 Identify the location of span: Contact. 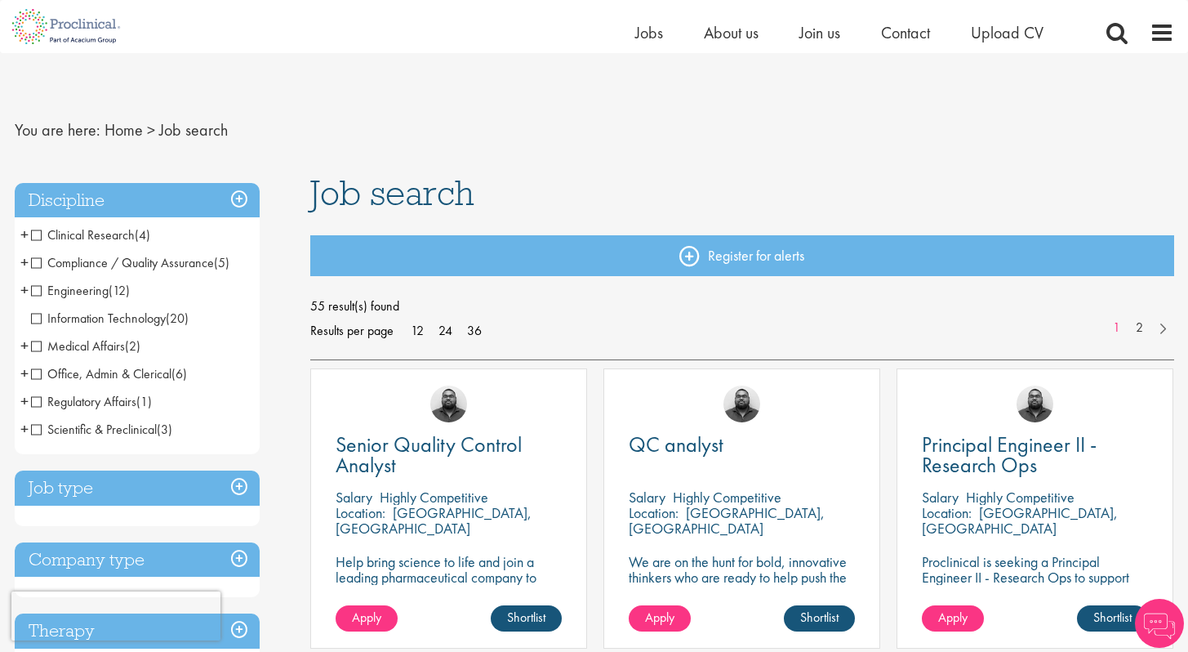
(906, 33).